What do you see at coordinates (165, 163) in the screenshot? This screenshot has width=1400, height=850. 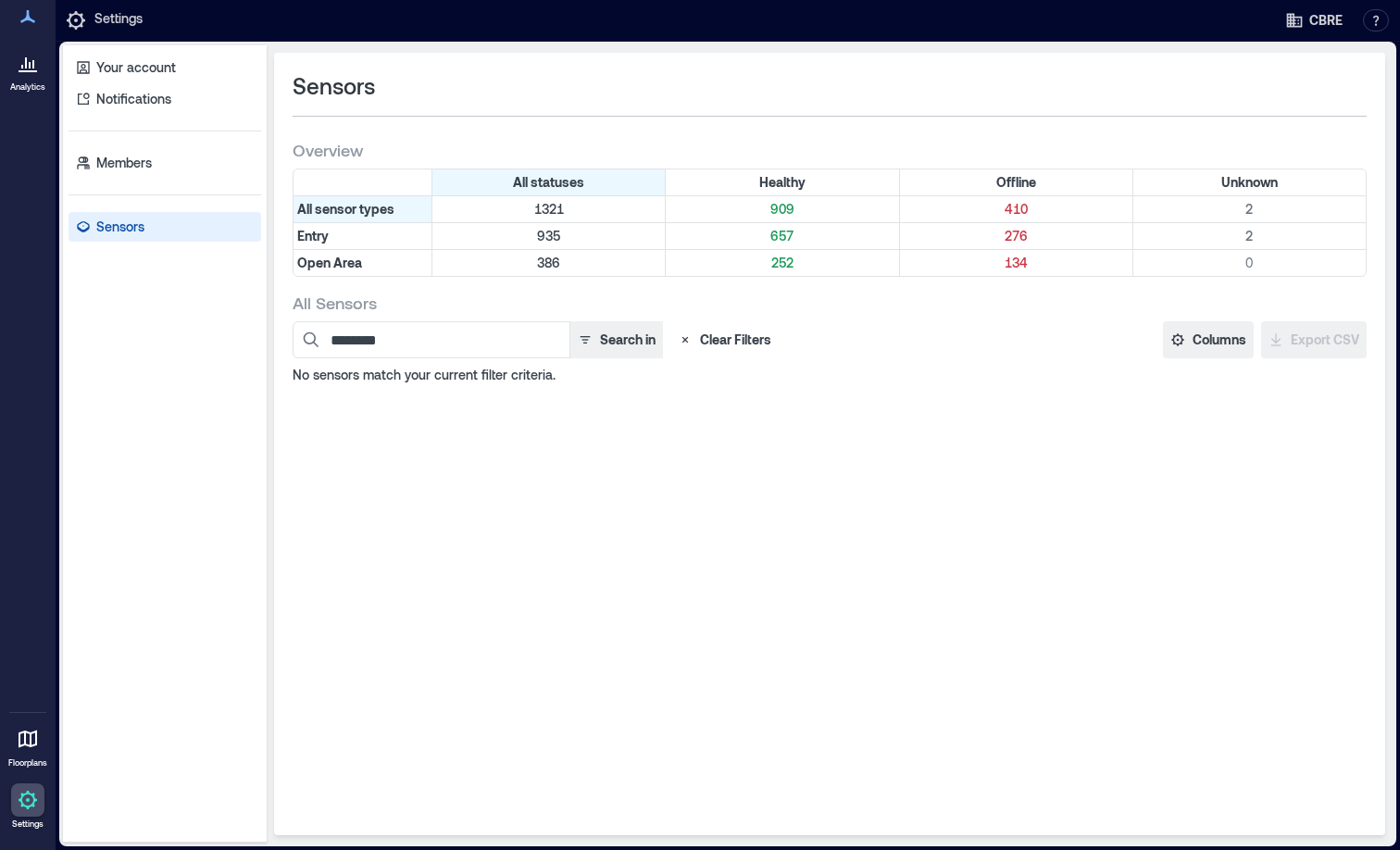 I see `a: Members` at bounding box center [165, 163].